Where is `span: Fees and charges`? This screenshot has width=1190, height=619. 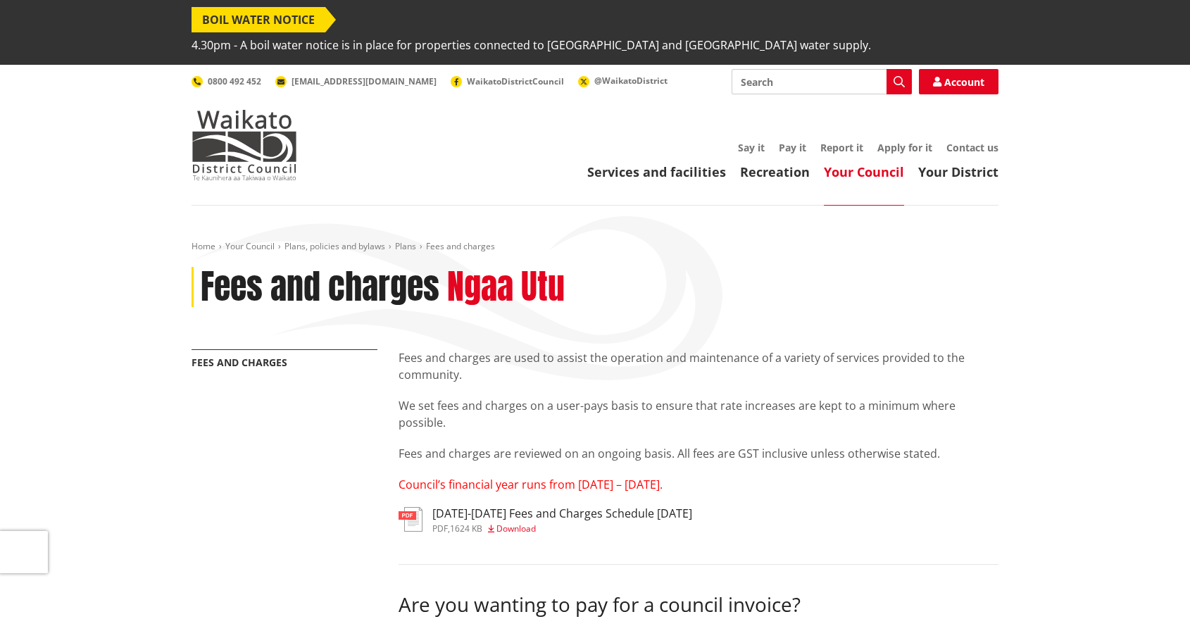 span: Fees and charges is located at coordinates (461, 246).